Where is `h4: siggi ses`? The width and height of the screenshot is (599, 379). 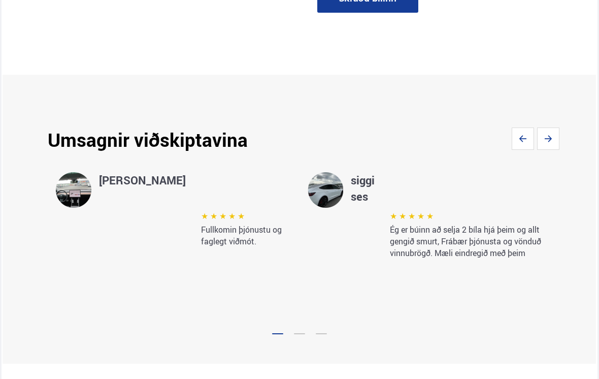
h4: siggi ses is located at coordinates (362, 188).